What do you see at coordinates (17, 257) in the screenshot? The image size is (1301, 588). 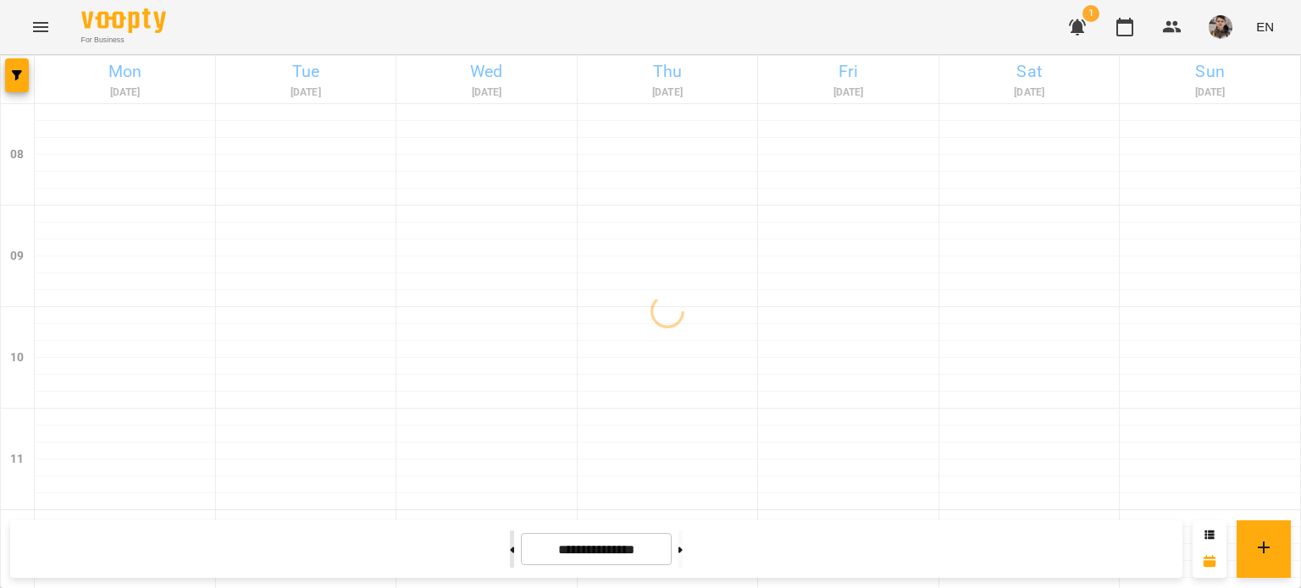 I see `h6: 09` at bounding box center [17, 257].